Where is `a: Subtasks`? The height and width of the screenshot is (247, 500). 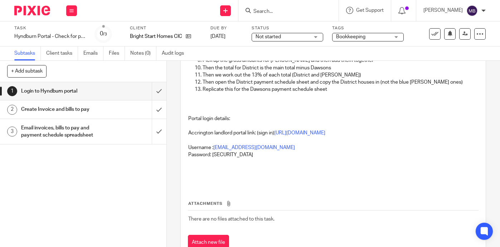
a: Subtasks is located at coordinates (28, 53).